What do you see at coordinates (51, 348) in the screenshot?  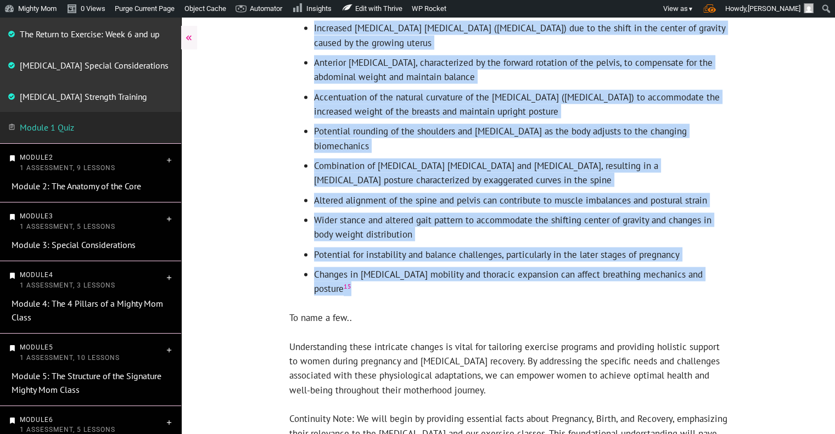 I see `span: 5` at bounding box center [51, 348].